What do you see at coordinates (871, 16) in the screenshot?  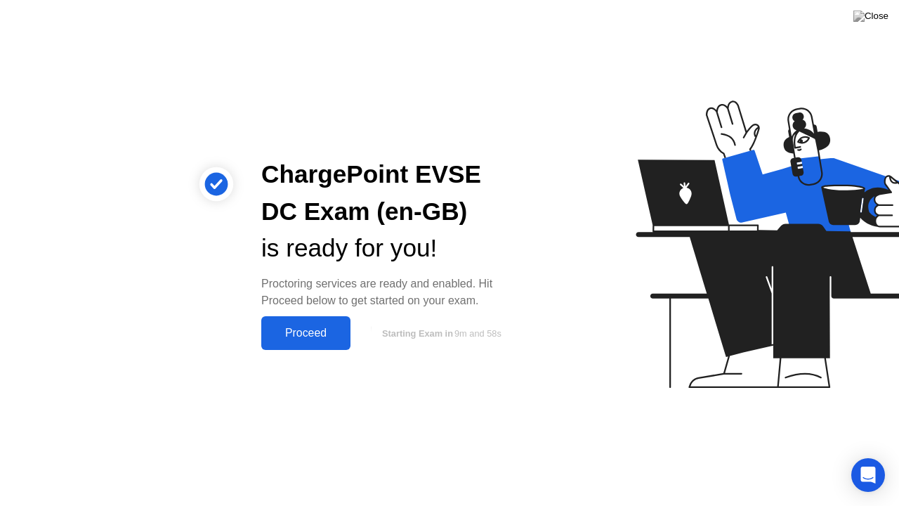 I see `img: Close` at bounding box center [871, 16].